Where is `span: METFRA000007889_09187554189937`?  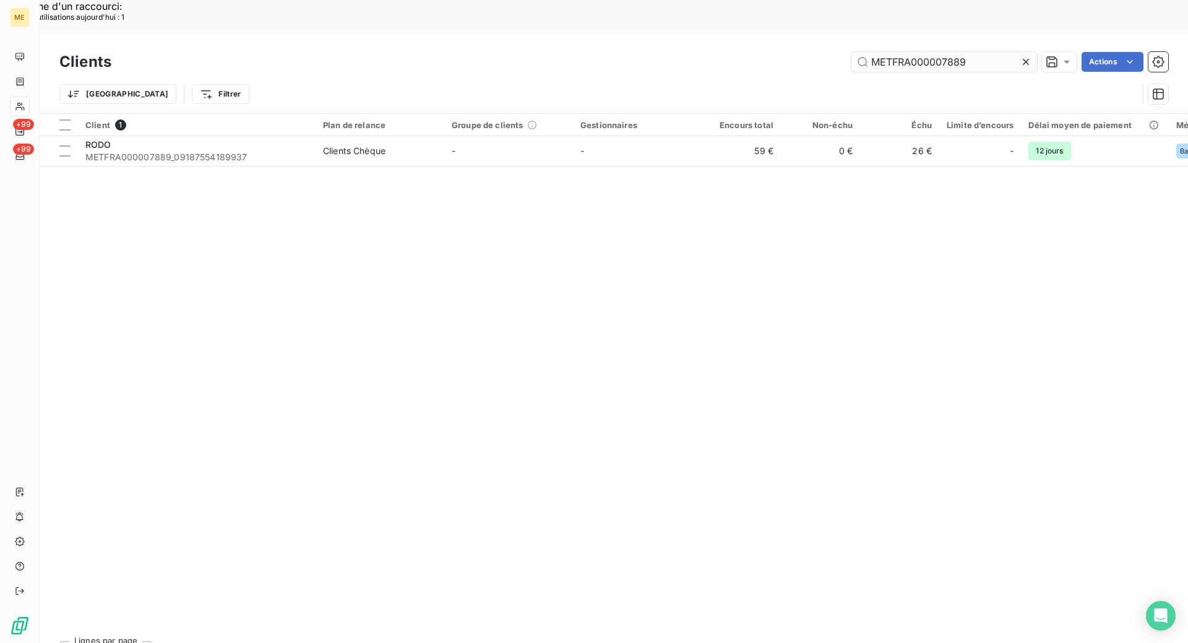 span: METFRA000007889_09187554189937 is located at coordinates (197, 157).